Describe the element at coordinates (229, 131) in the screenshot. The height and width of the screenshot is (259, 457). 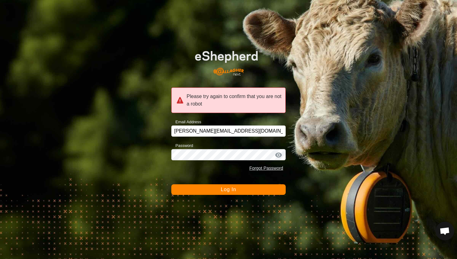
I see `input: Email Address` at that location.